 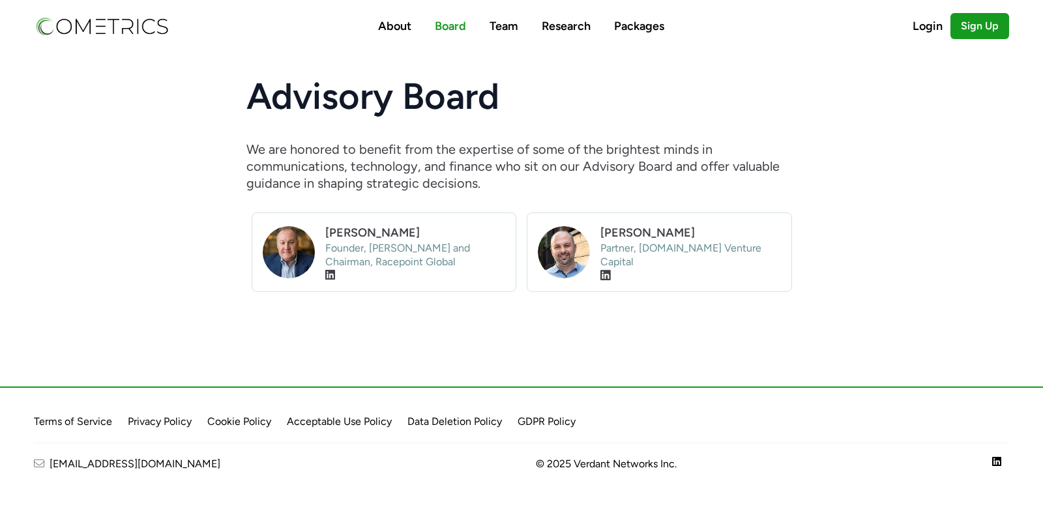 What do you see at coordinates (339, 421) in the screenshot?
I see `a: Acceptable Use Policy` at bounding box center [339, 421].